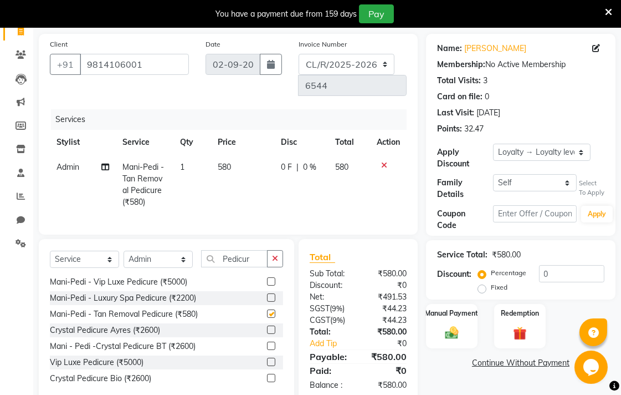  What do you see at coordinates (124, 314) in the screenshot?
I see `div: Mani-Pedi - Tan Removal Pedicure (₹580)` at bounding box center [124, 314].